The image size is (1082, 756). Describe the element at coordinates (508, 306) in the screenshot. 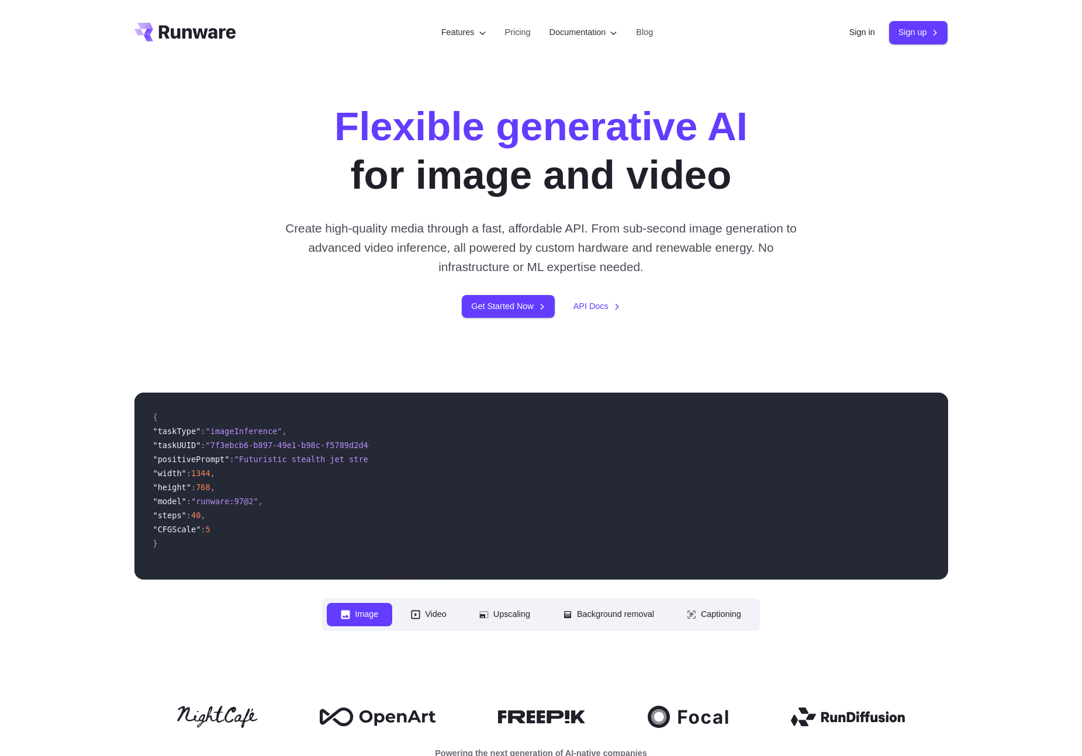

I see `a: Get Started Now` at that location.